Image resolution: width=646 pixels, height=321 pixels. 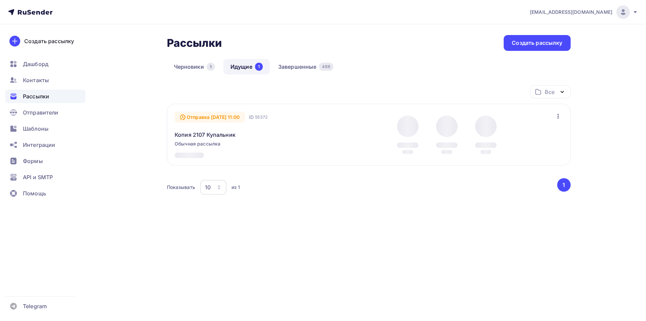 What do you see at coordinates (194, 43) in the screenshot?
I see `h2: Рассылки` at bounding box center [194, 43].